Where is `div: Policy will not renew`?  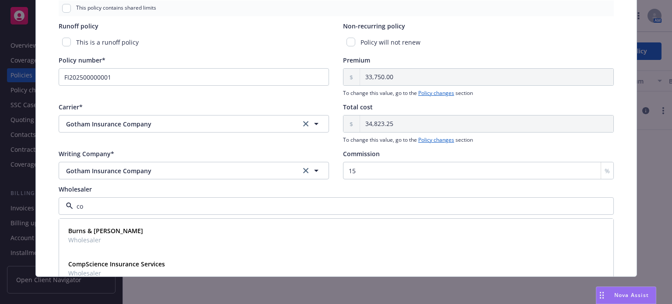 div: Policy will not renew is located at coordinates (478, 42).